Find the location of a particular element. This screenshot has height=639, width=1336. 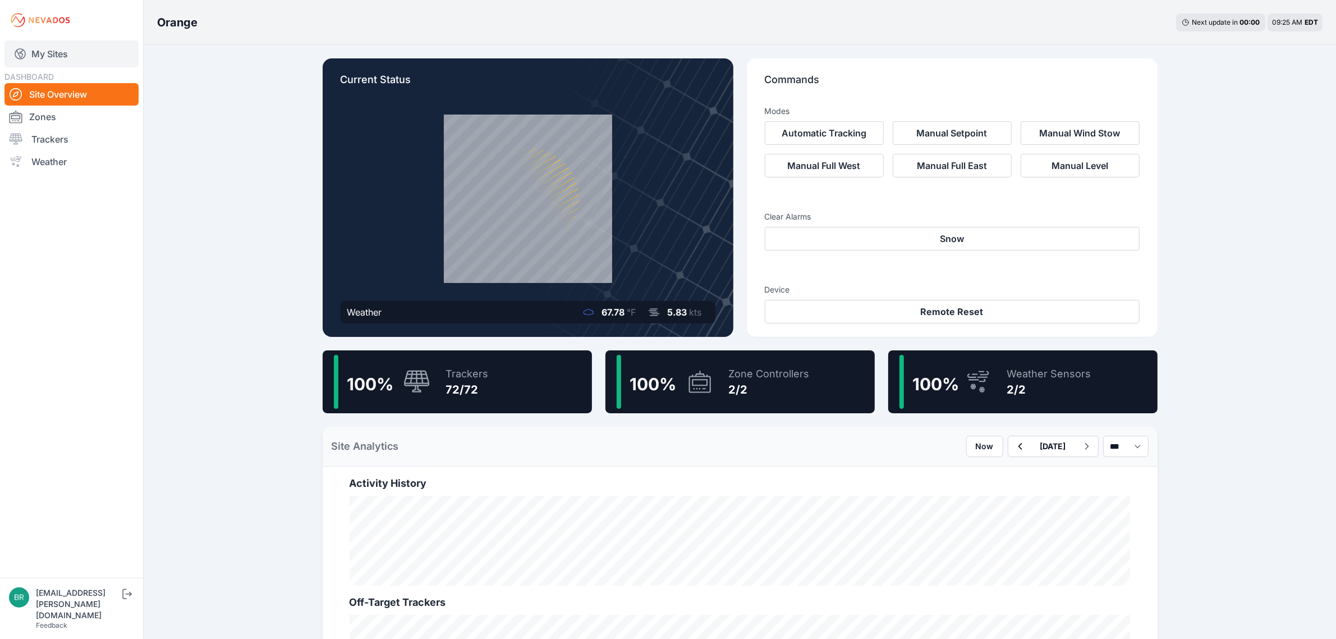

h3: Clear Alarms is located at coordinates (952, 217).